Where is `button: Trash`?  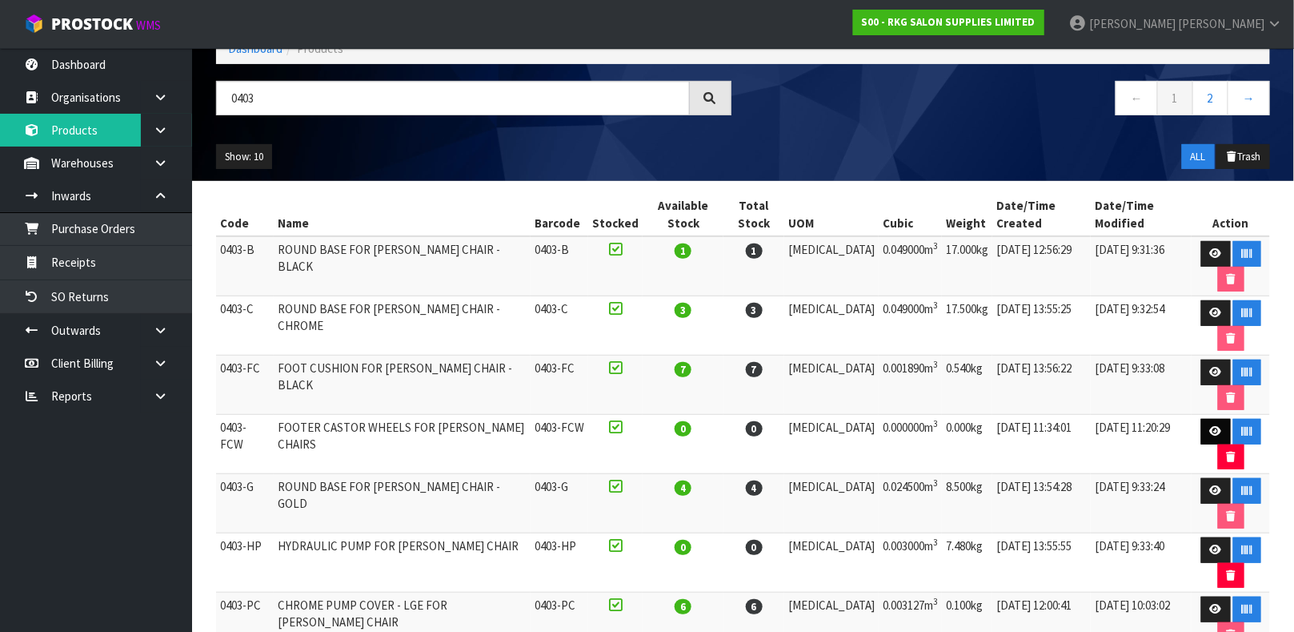 button: Trash is located at coordinates (1243, 157).